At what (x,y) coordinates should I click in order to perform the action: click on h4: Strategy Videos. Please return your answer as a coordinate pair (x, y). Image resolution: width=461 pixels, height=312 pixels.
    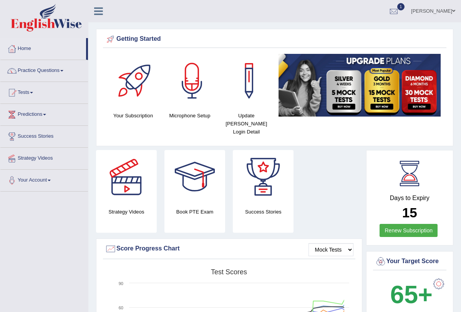
    Looking at the image, I should click on (126, 211).